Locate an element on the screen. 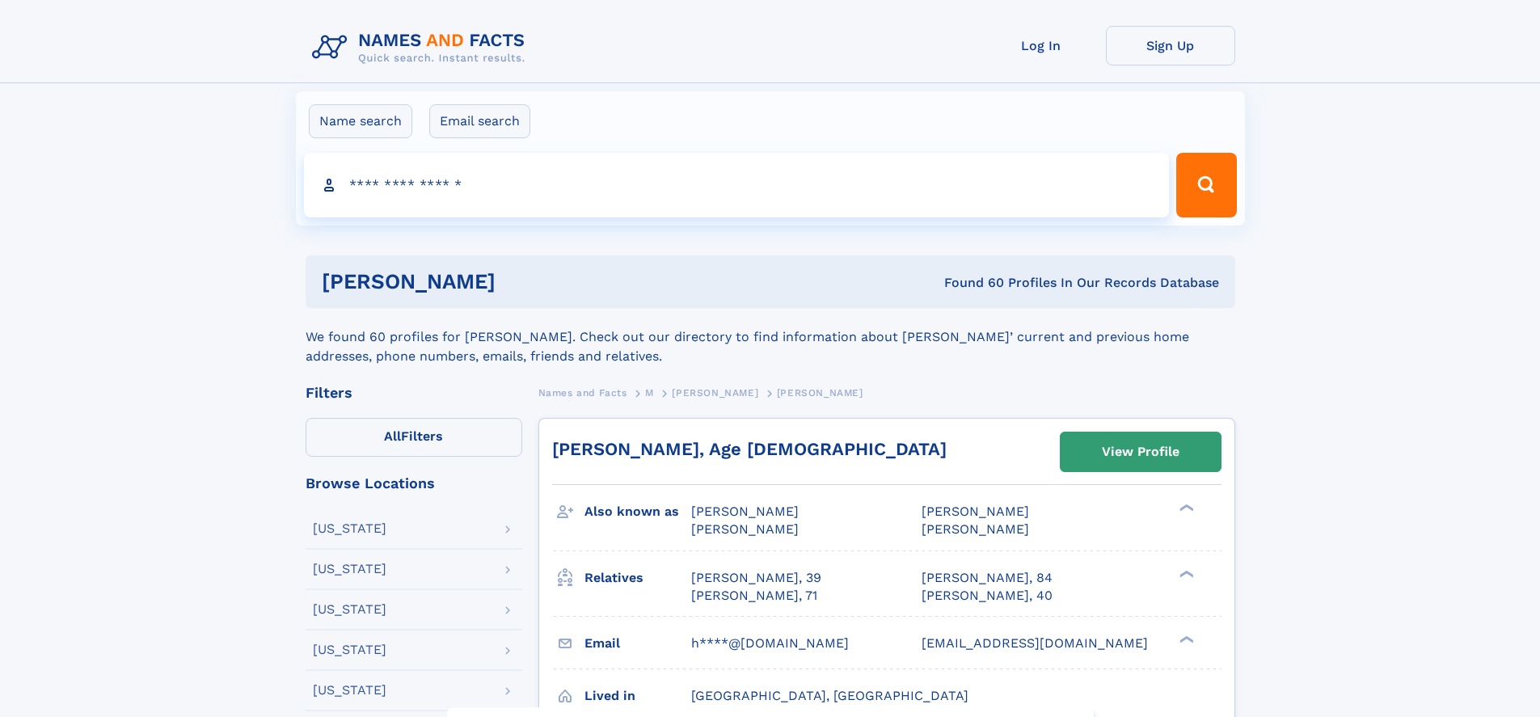  a: Log In is located at coordinates (1041, 45).